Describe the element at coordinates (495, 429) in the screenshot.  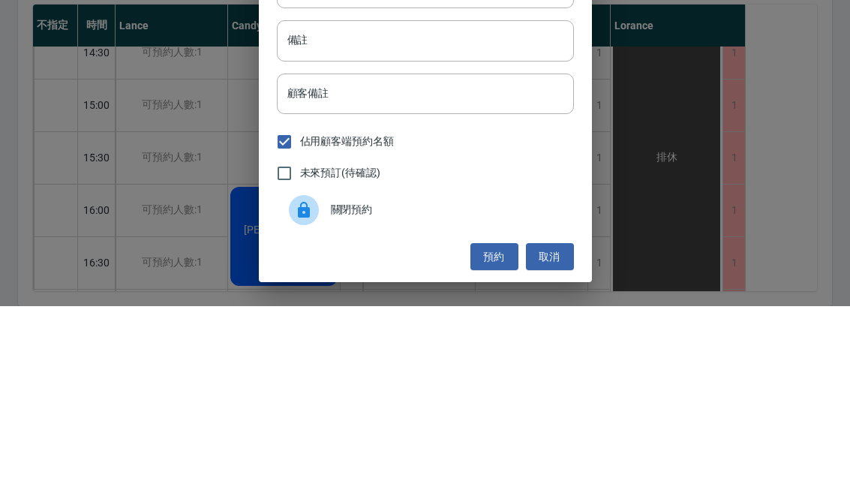
I see `button: 預約` at that location.